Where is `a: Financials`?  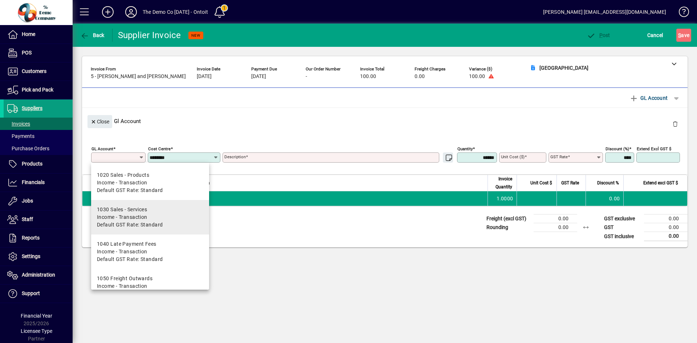 a: Financials is located at coordinates (38, 183).